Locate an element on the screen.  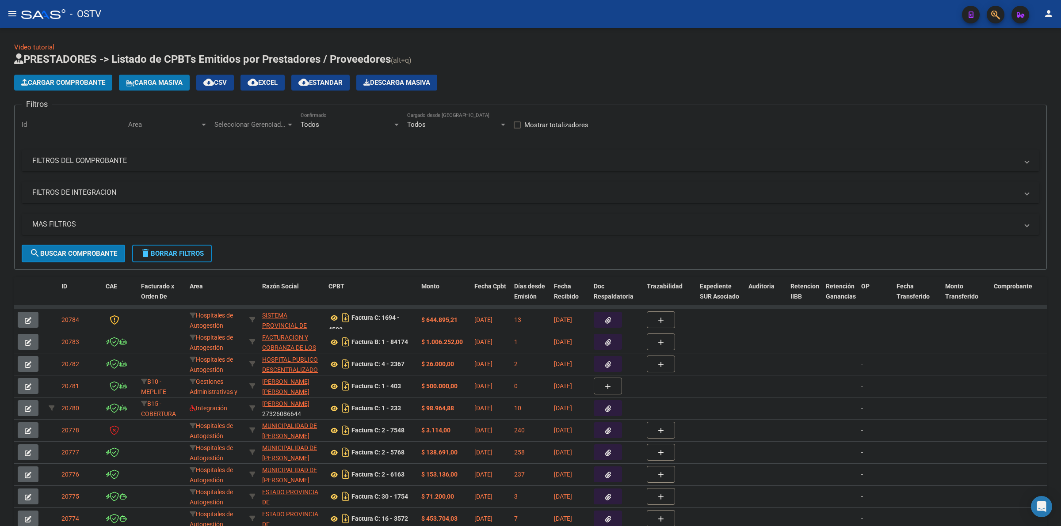
div: 30709492353 is located at coordinates (292, 364).